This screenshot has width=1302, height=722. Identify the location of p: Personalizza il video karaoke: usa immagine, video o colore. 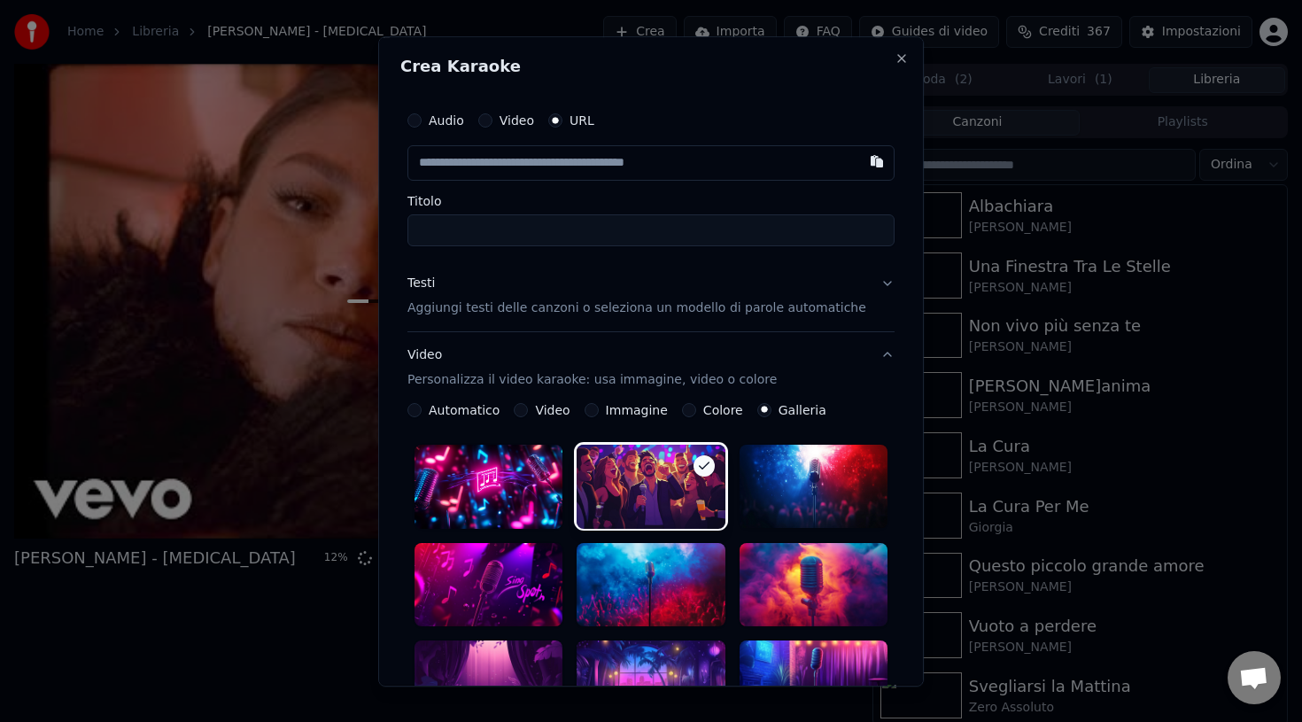
(592, 380).